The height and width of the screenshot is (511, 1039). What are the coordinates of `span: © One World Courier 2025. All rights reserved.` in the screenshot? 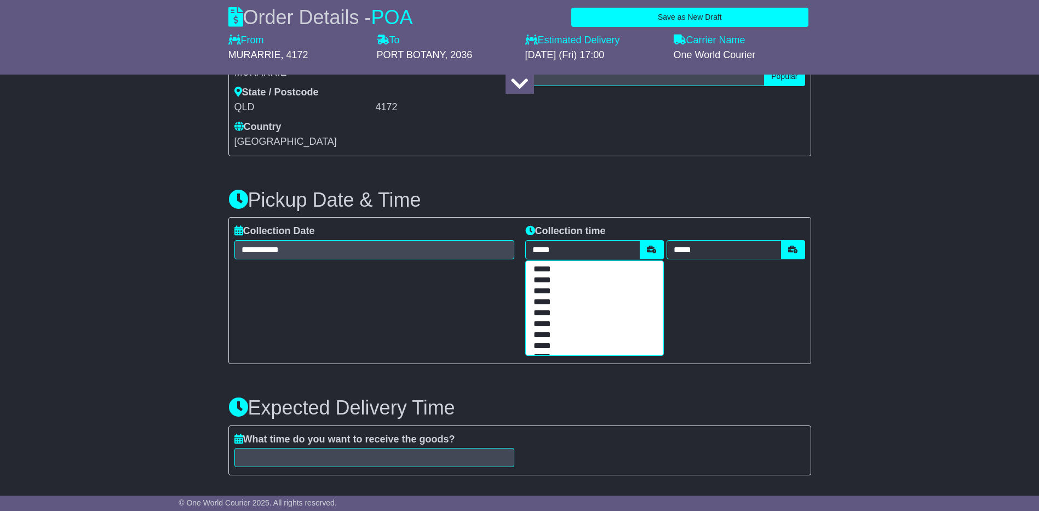 It's located at (258, 502).